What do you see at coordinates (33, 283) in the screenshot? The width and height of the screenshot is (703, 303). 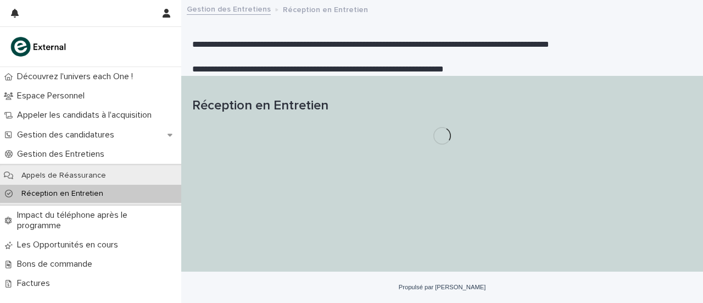 I see `font: Factures` at bounding box center [33, 283].